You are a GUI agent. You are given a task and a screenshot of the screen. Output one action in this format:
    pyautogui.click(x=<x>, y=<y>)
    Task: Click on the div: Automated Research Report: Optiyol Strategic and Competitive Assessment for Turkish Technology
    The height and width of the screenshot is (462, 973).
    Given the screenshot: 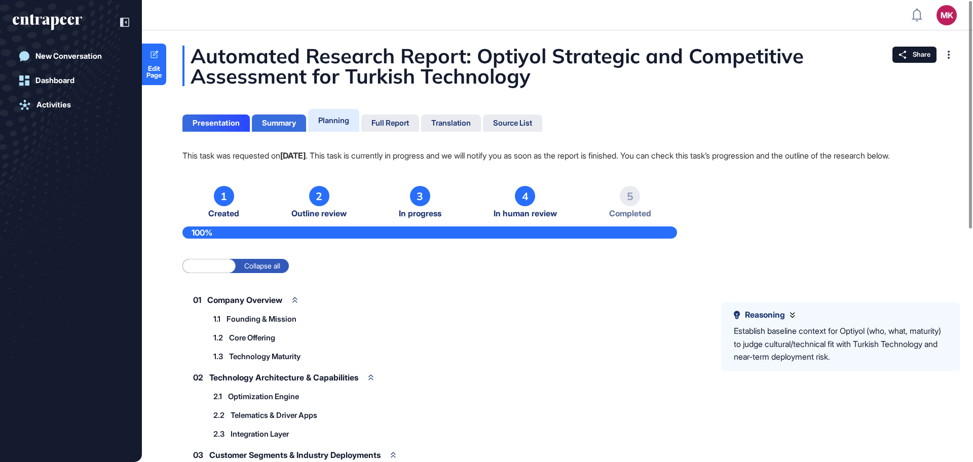 What is the action you would take?
    pyautogui.click(x=557, y=66)
    